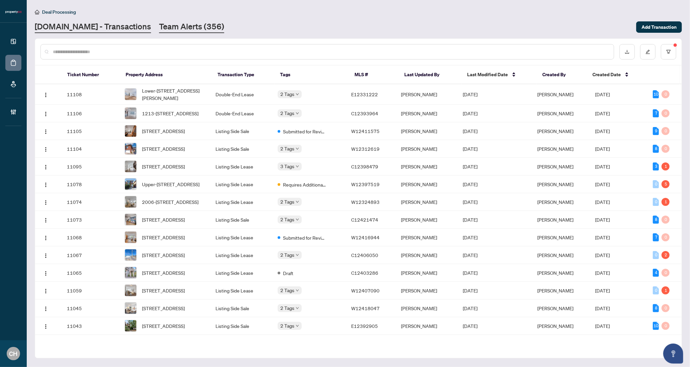 The width and height of the screenshot is (690, 367). Describe the element at coordinates (562, 75) in the screenshot. I see `th: Created By` at that location.